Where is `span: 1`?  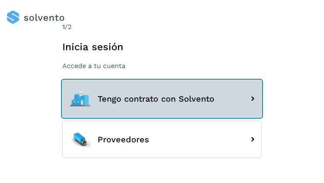 span: 1 is located at coordinates (64, 27).